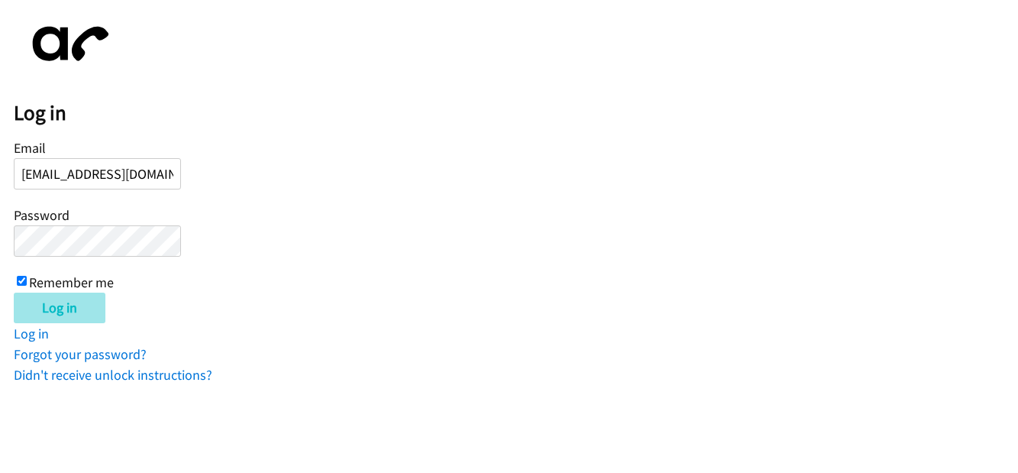 The image size is (1018, 473). I want to click on h2: Log in, so click(515, 113).